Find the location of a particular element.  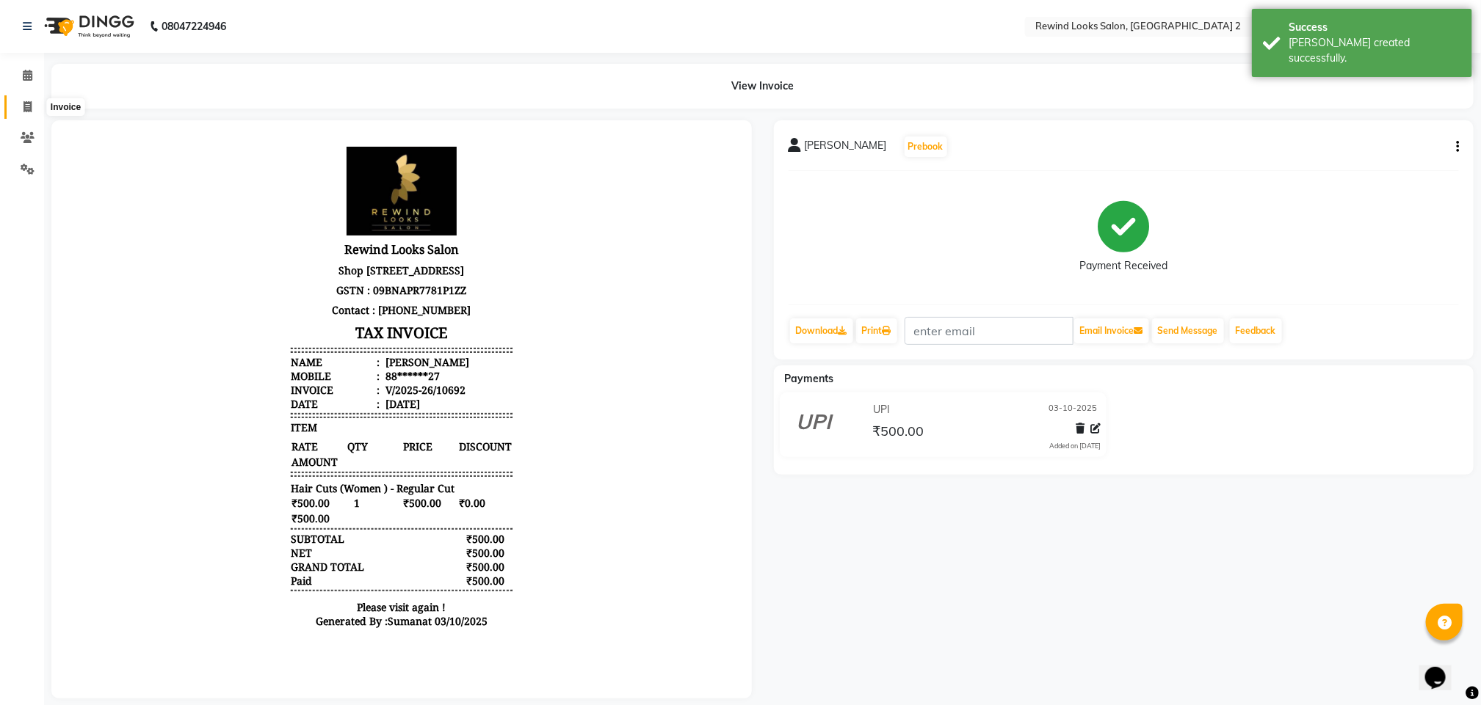

div: V/2025-26/10692 is located at coordinates (357, 255).